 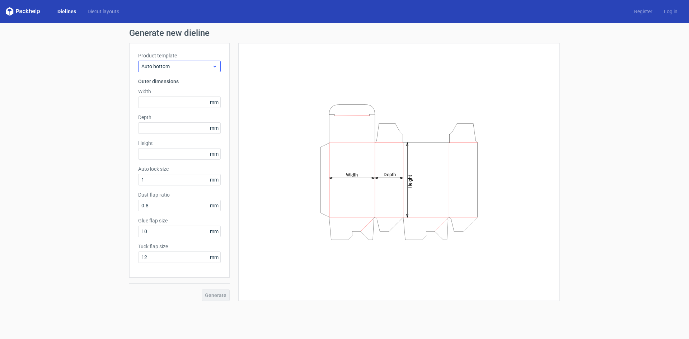 I want to click on a: Diecut layouts, so click(x=103, y=11).